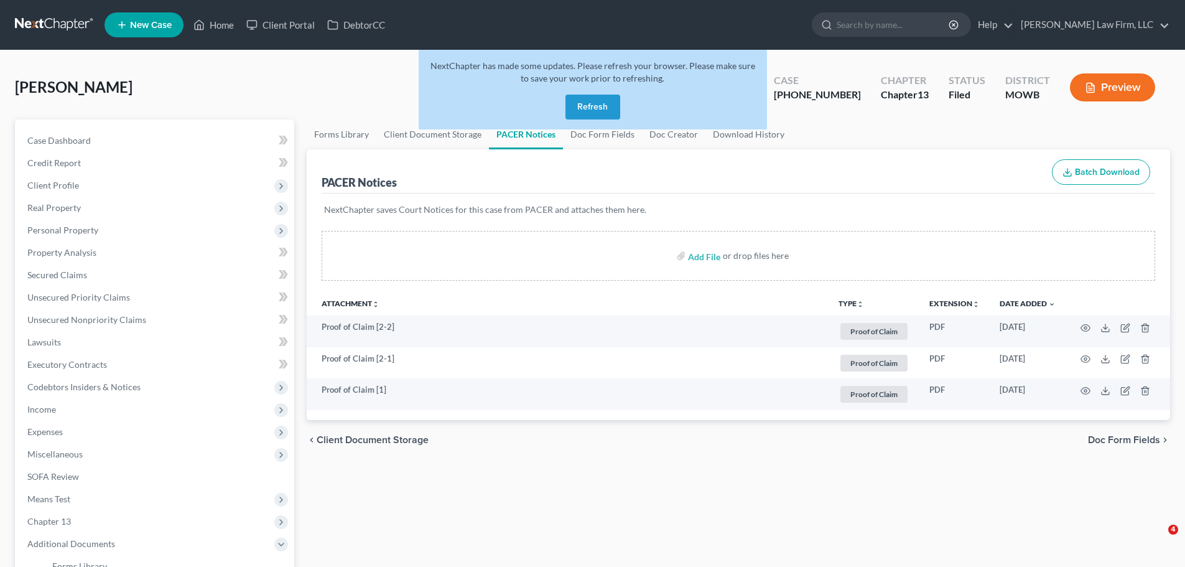 The image size is (1185, 567). Describe the element at coordinates (356, 25) in the screenshot. I see `a: DebtorCC` at that location.